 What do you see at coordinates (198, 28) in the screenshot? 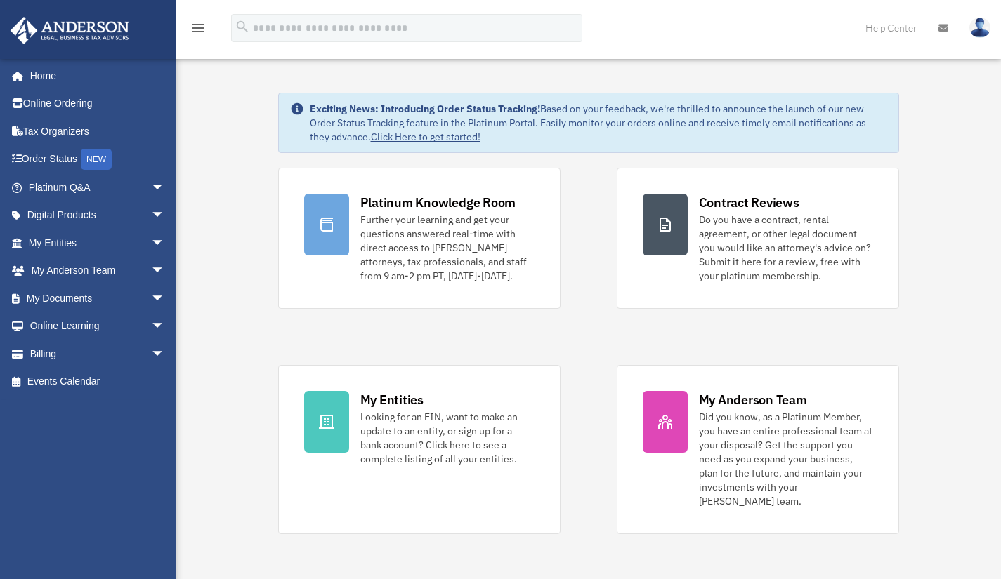
I see `i: menu` at bounding box center [198, 28].